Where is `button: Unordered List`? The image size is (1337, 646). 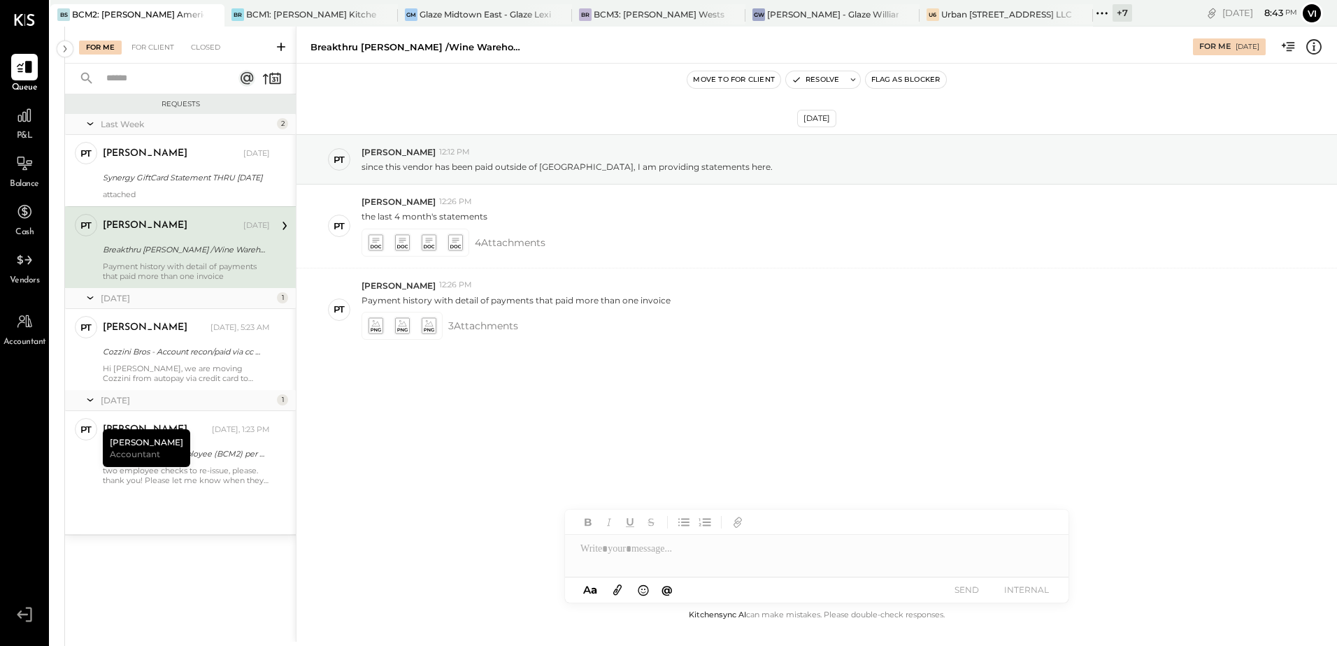 button: Unordered List is located at coordinates (684, 522).